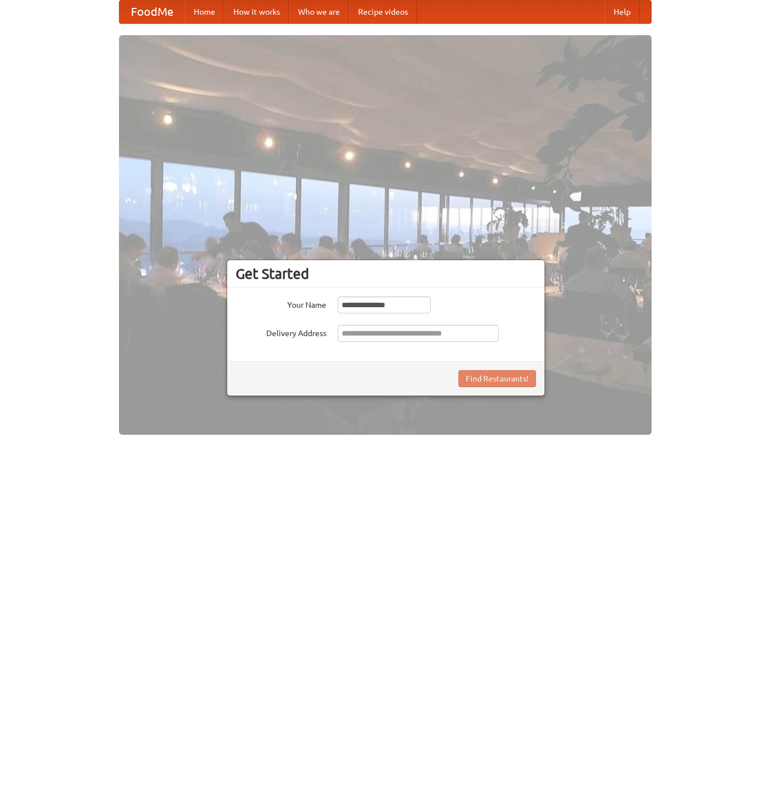 This screenshot has width=770, height=802. Describe the element at coordinates (281, 303) in the screenshot. I see `label: Your Name` at that location.